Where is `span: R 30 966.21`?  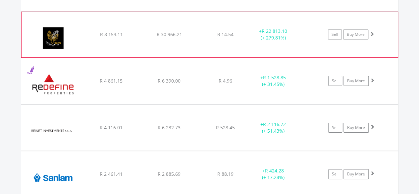
span: R 30 966.21 is located at coordinates (169, 34).